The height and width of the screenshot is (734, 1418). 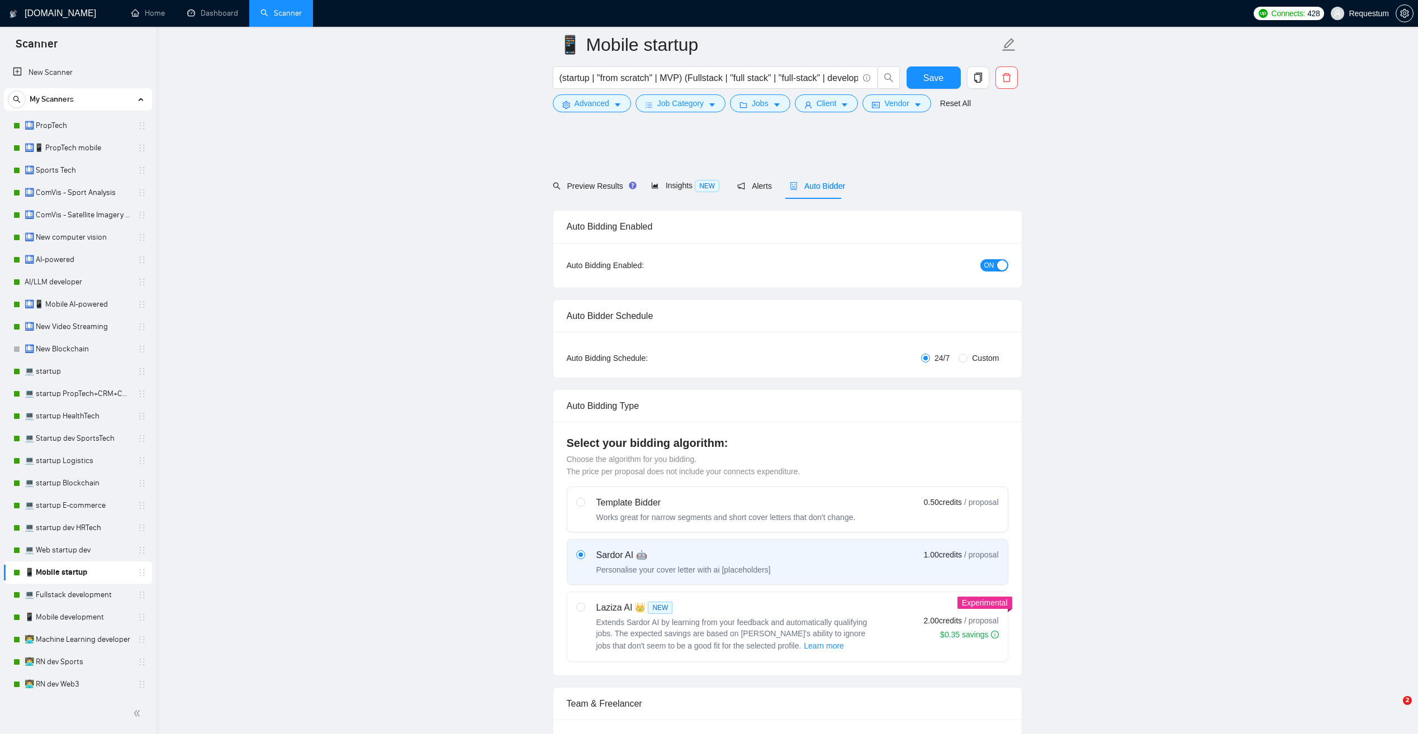 I want to click on div: Team & Freelancer, so click(x=788, y=704).